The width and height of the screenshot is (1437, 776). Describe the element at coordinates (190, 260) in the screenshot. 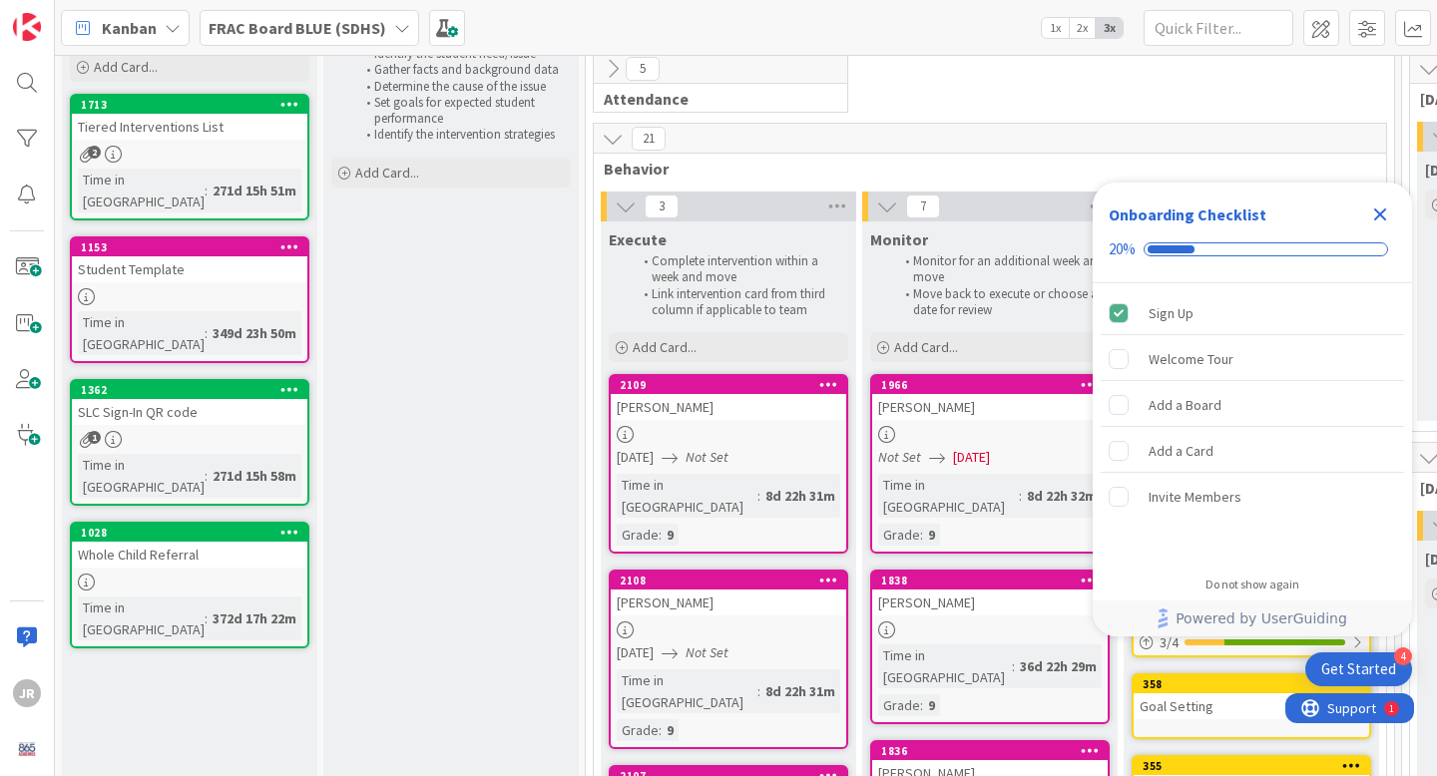

I see `div: 1153Student Template` at that location.